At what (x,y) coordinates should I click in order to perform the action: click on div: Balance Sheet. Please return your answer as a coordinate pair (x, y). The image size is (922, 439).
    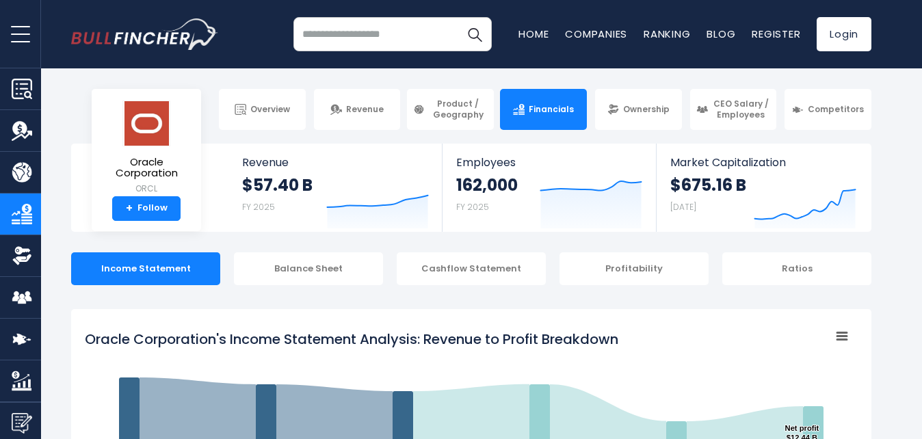
    Looking at the image, I should click on (308, 269).